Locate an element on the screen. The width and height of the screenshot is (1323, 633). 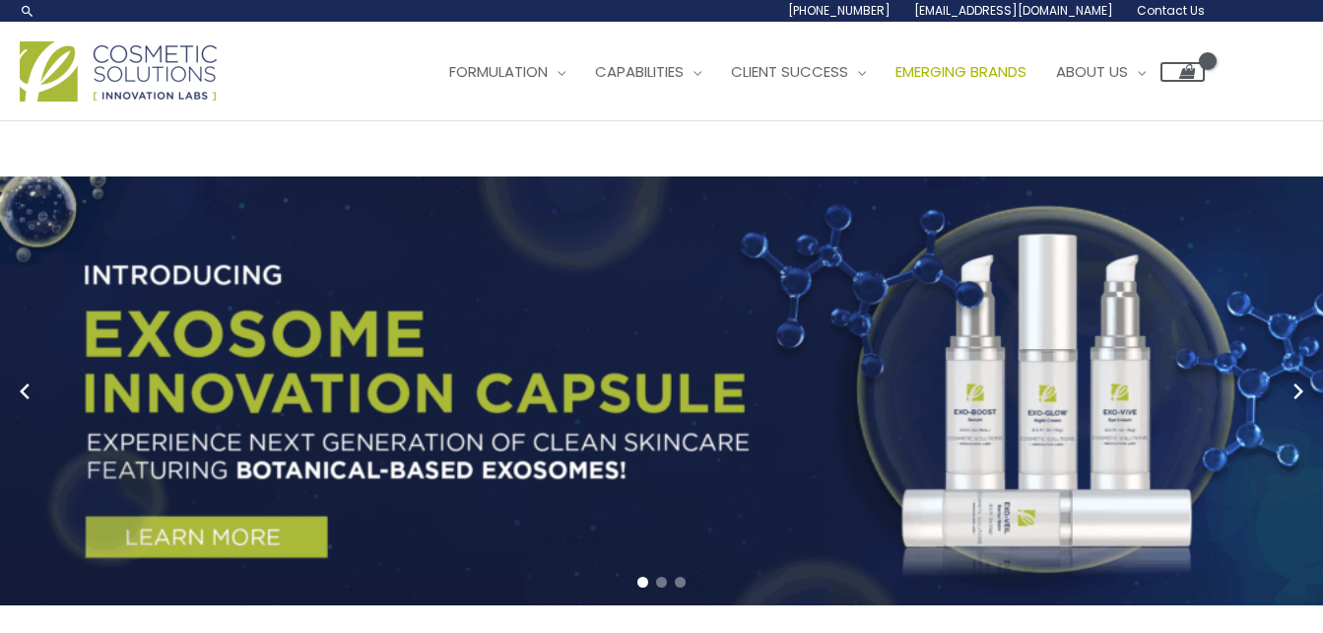
span: Capabilities is located at coordinates (639, 71).